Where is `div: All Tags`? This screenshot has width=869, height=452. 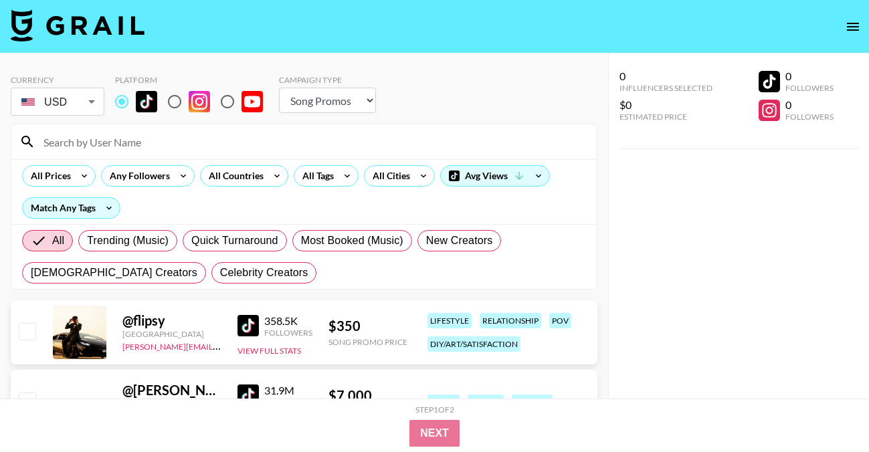 div: All Tags is located at coordinates (315, 176).